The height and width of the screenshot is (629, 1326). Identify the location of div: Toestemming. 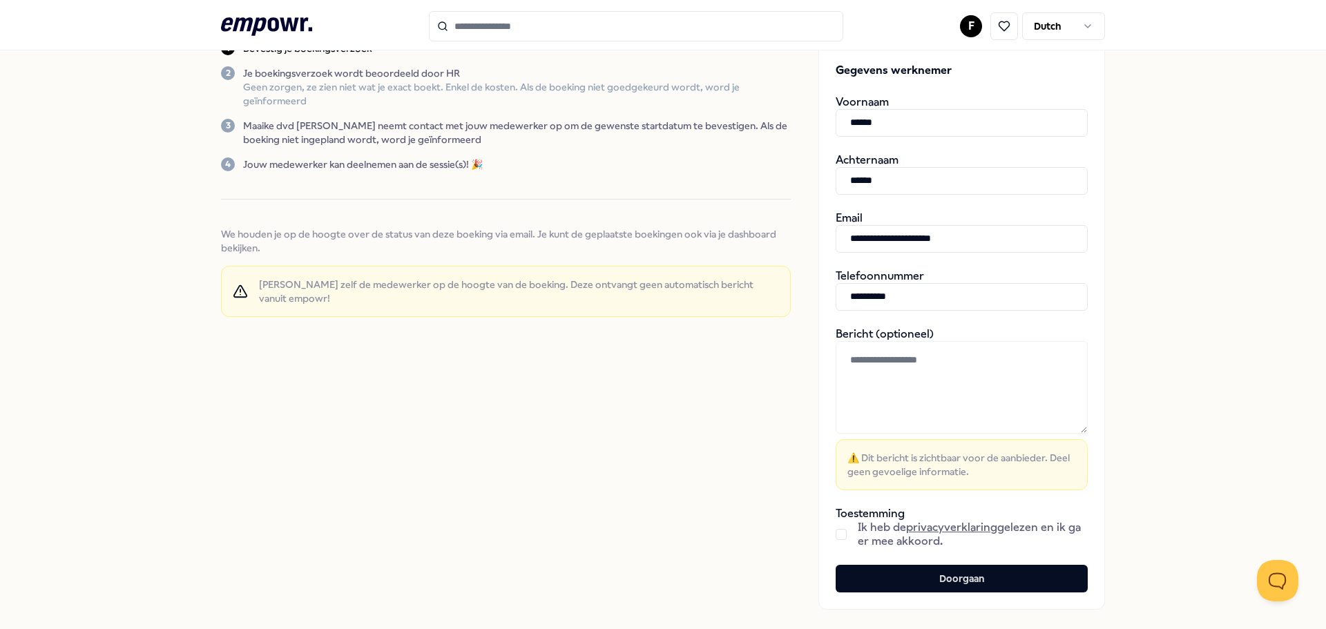
(962, 528).